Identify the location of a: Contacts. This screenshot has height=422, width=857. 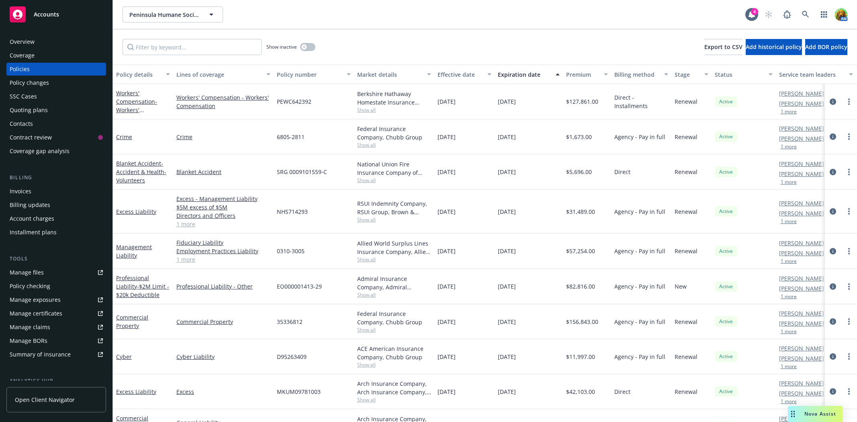
(56, 124).